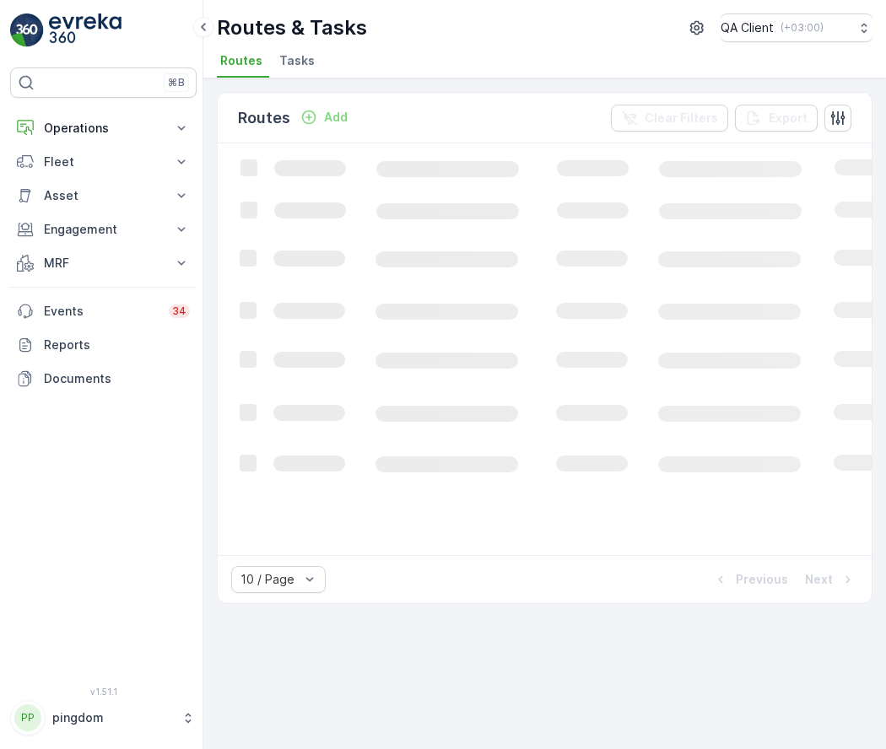 Image resolution: width=886 pixels, height=749 pixels. What do you see at coordinates (292, 28) in the screenshot?
I see `p: Routes & Tasks` at bounding box center [292, 28].